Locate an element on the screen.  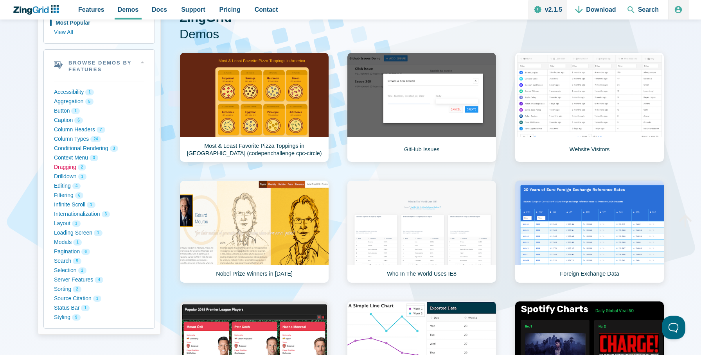
span: Contact is located at coordinates (266, 9).